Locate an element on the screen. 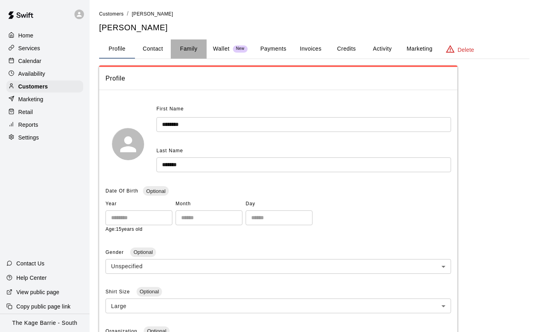 Image resolution: width=539 pixels, height=332 pixels. p: Settings is located at coordinates (29, 137).